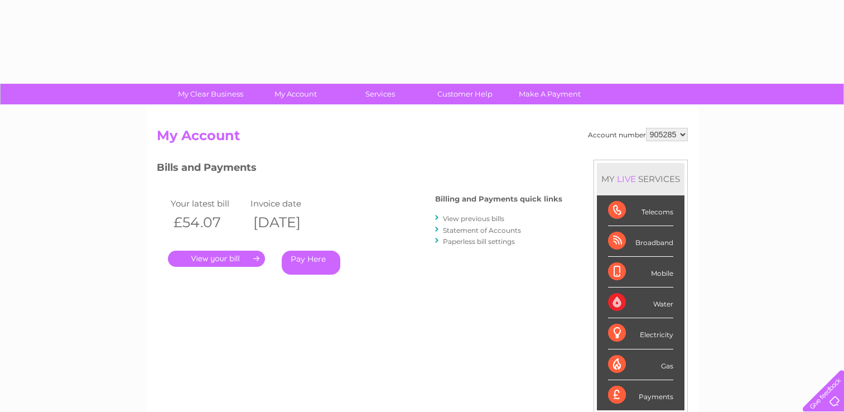  I want to click on div: Water, so click(640, 302).